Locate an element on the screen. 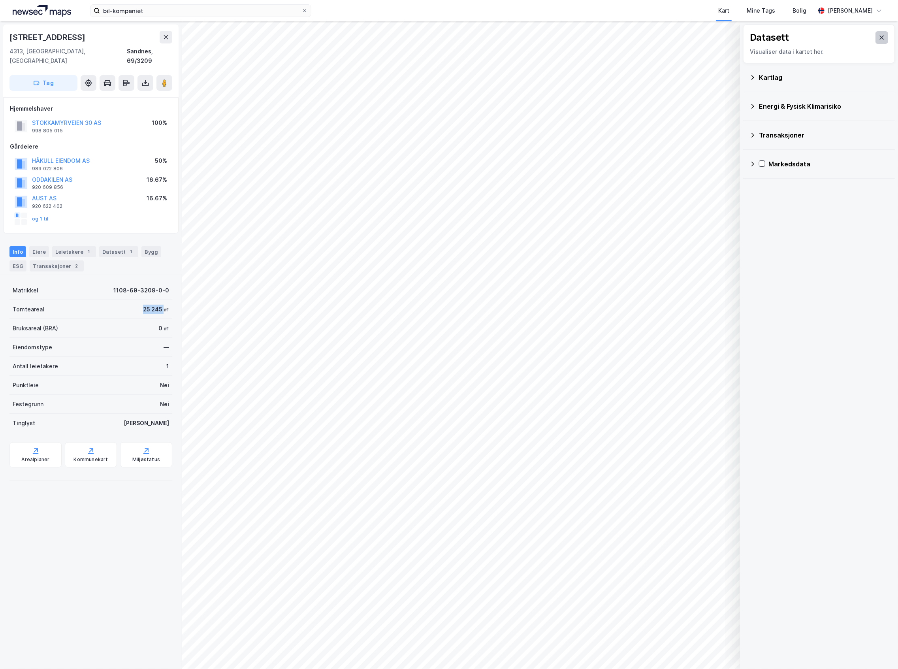 The image size is (898, 669). div: Mine Tags is located at coordinates (761, 11).